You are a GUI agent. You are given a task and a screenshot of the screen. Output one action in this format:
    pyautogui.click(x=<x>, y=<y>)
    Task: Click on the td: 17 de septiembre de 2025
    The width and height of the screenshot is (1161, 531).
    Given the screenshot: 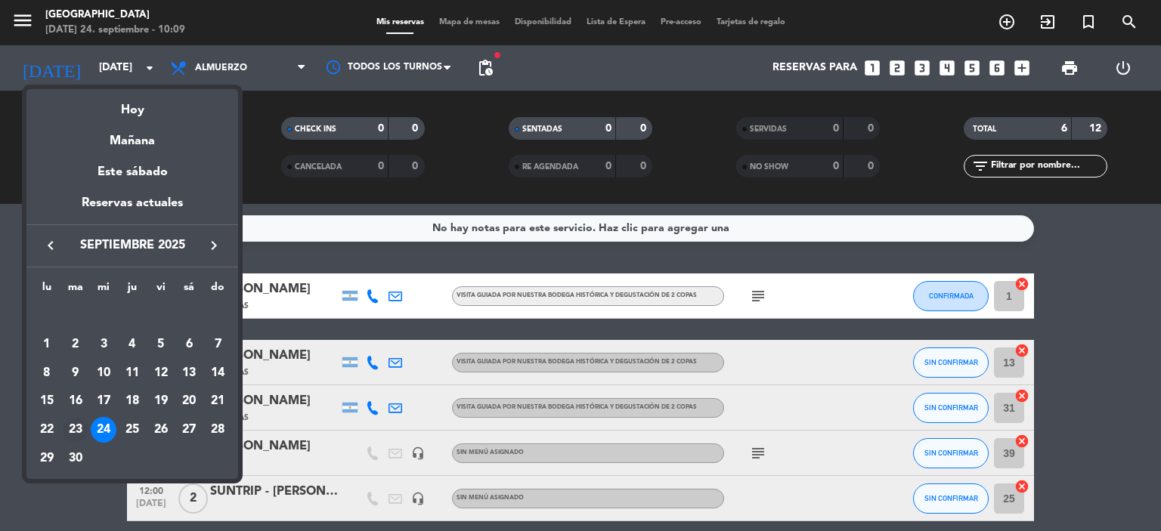 What is the action you would take?
    pyautogui.click(x=104, y=401)
    